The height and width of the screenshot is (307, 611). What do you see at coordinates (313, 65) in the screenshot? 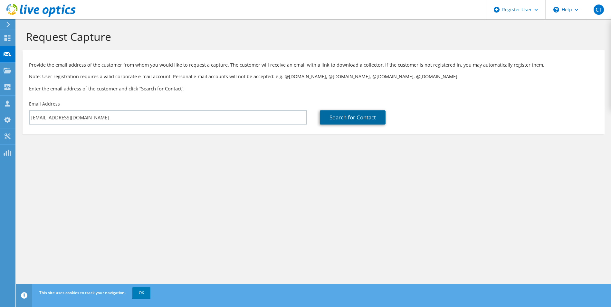
I see `p: Provide the email address of the customer from whom you would like to request a capture. The cust...` at bounding box center [313, 65].